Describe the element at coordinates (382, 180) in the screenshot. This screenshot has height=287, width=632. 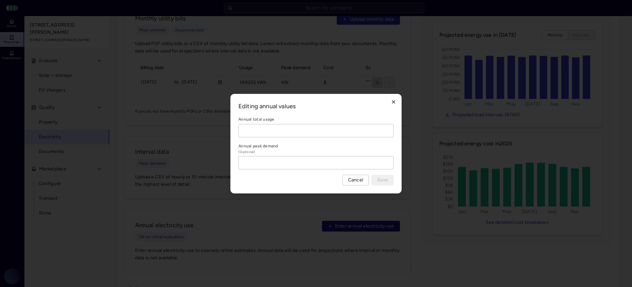
I see `button: Save` at that location.